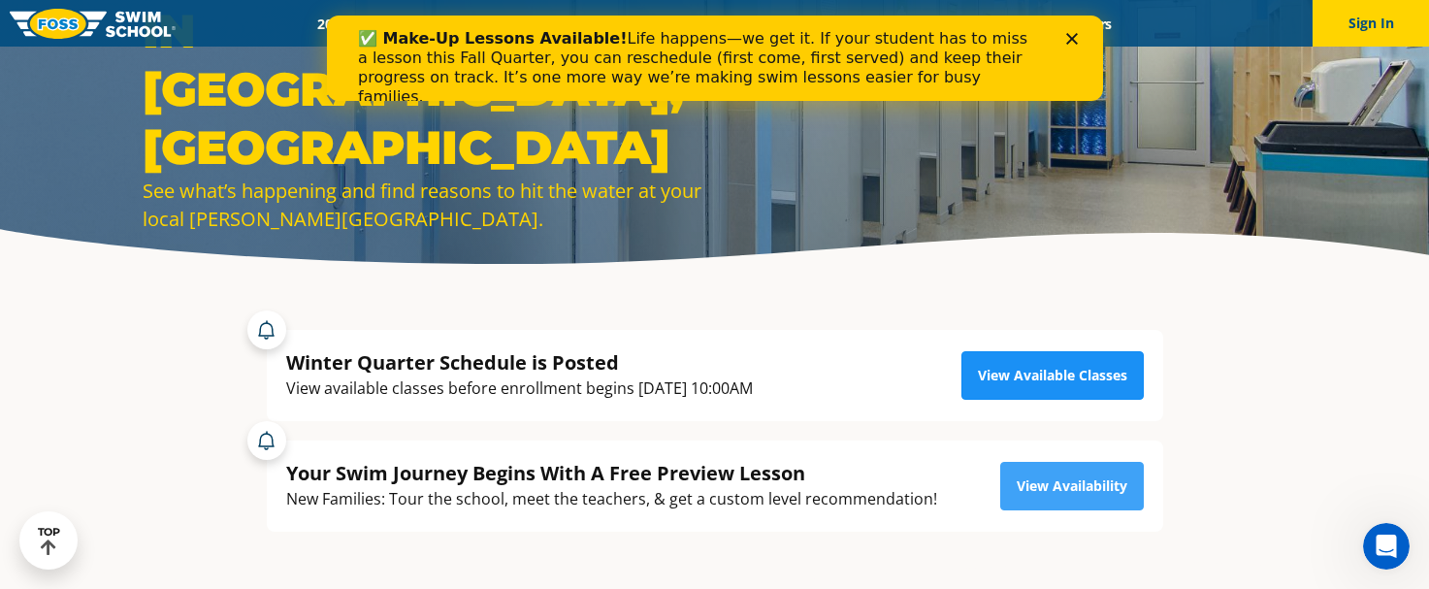 The image size is (1429, 589). I want to click on a: View Available Classes, so click(1053, 376).